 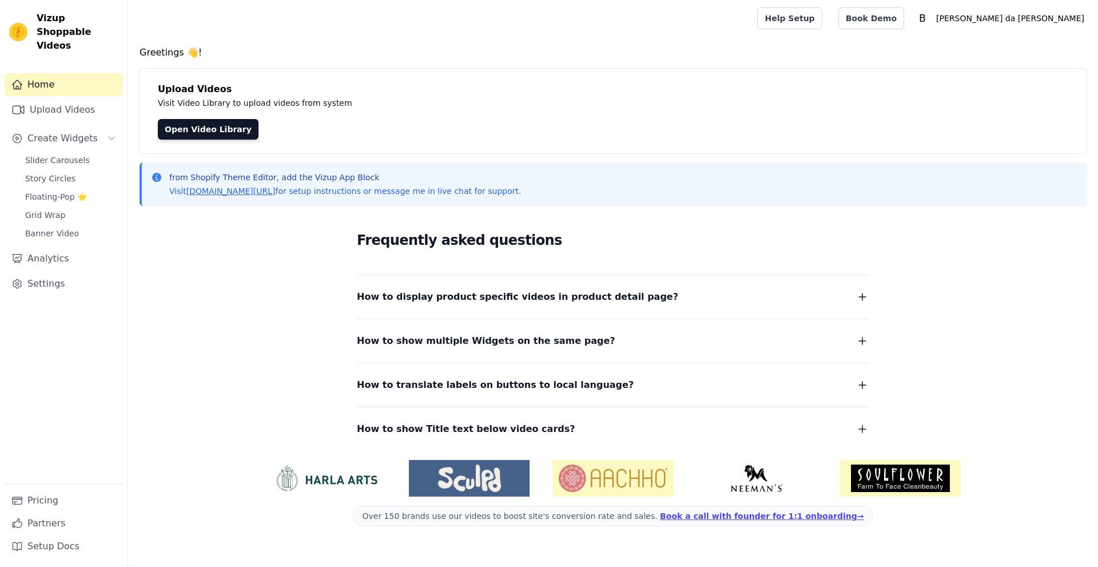 I want to click on h2: Frequently asked questions, so click(x=613, y=240).